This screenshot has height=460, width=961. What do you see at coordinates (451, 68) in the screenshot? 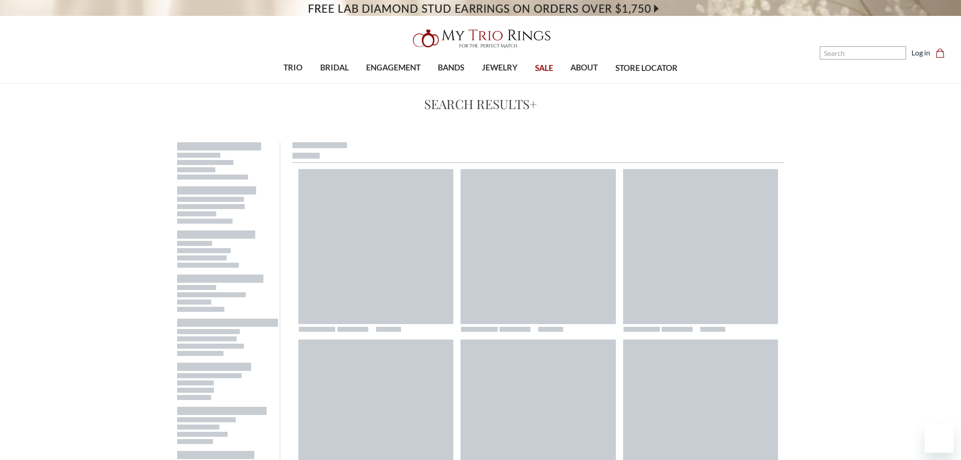
I see `a: BANDS` at bounding box center [451, 68].